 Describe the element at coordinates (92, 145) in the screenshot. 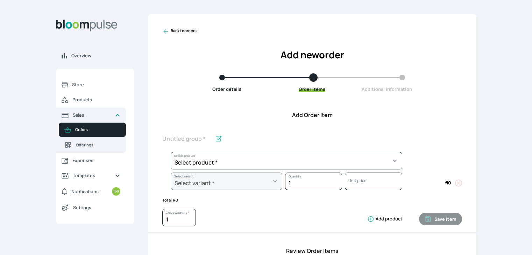

I see `a: Offerings` at that location.